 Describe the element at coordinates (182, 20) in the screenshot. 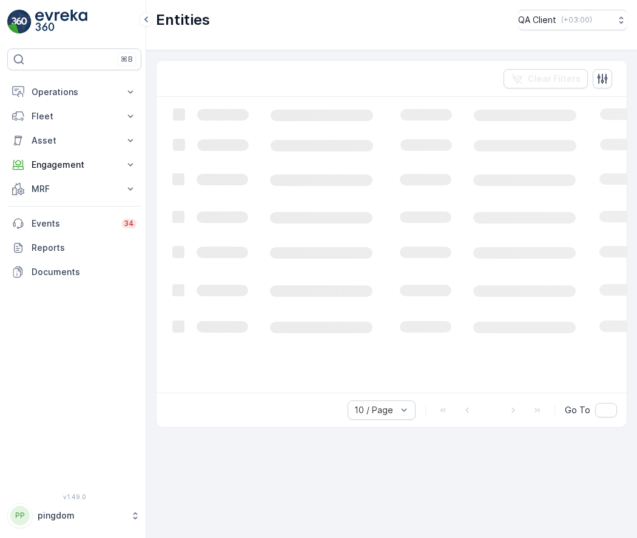

I see `p: Entities` at that location.